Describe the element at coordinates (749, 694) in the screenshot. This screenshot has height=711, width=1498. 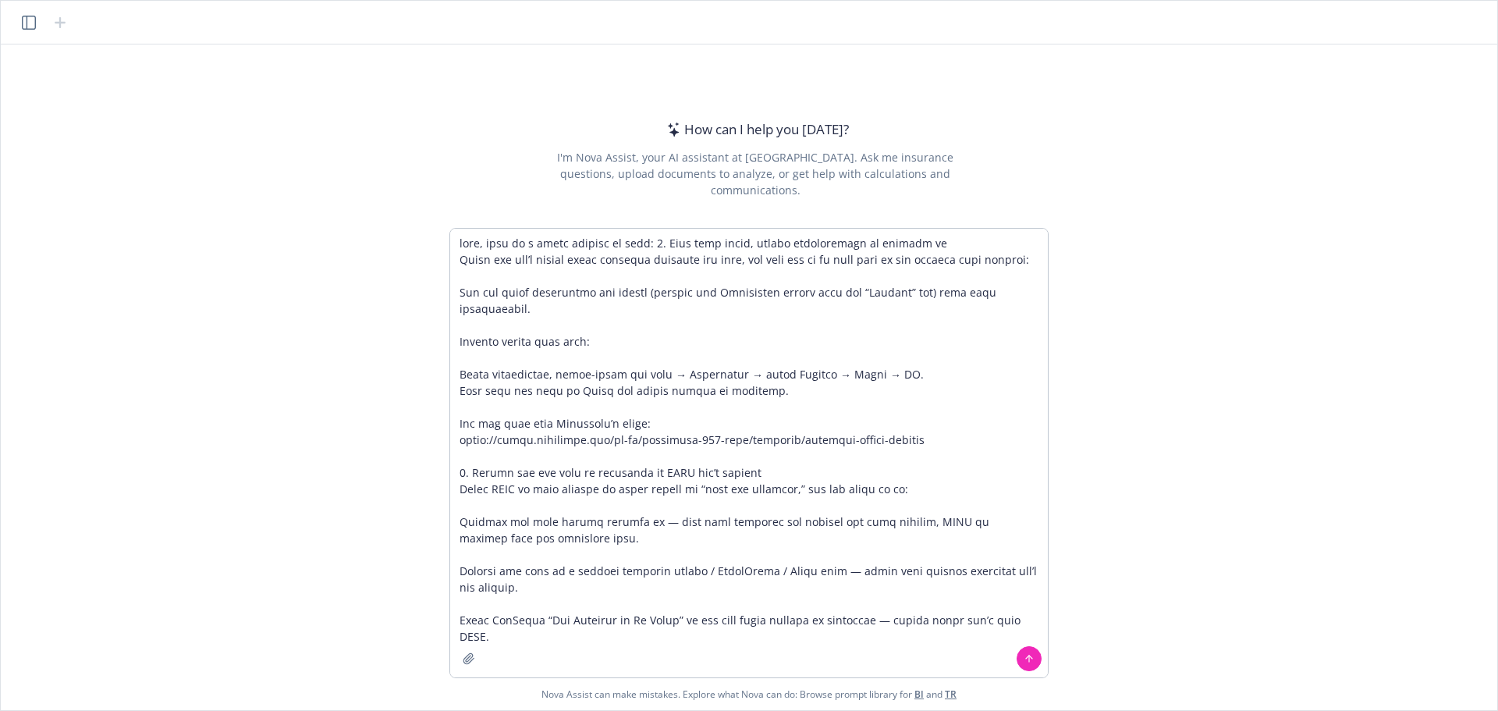
I see `span: Nova Assist can make mistakes. Explore what Nova can do: Browse prompt library for and` at that location.